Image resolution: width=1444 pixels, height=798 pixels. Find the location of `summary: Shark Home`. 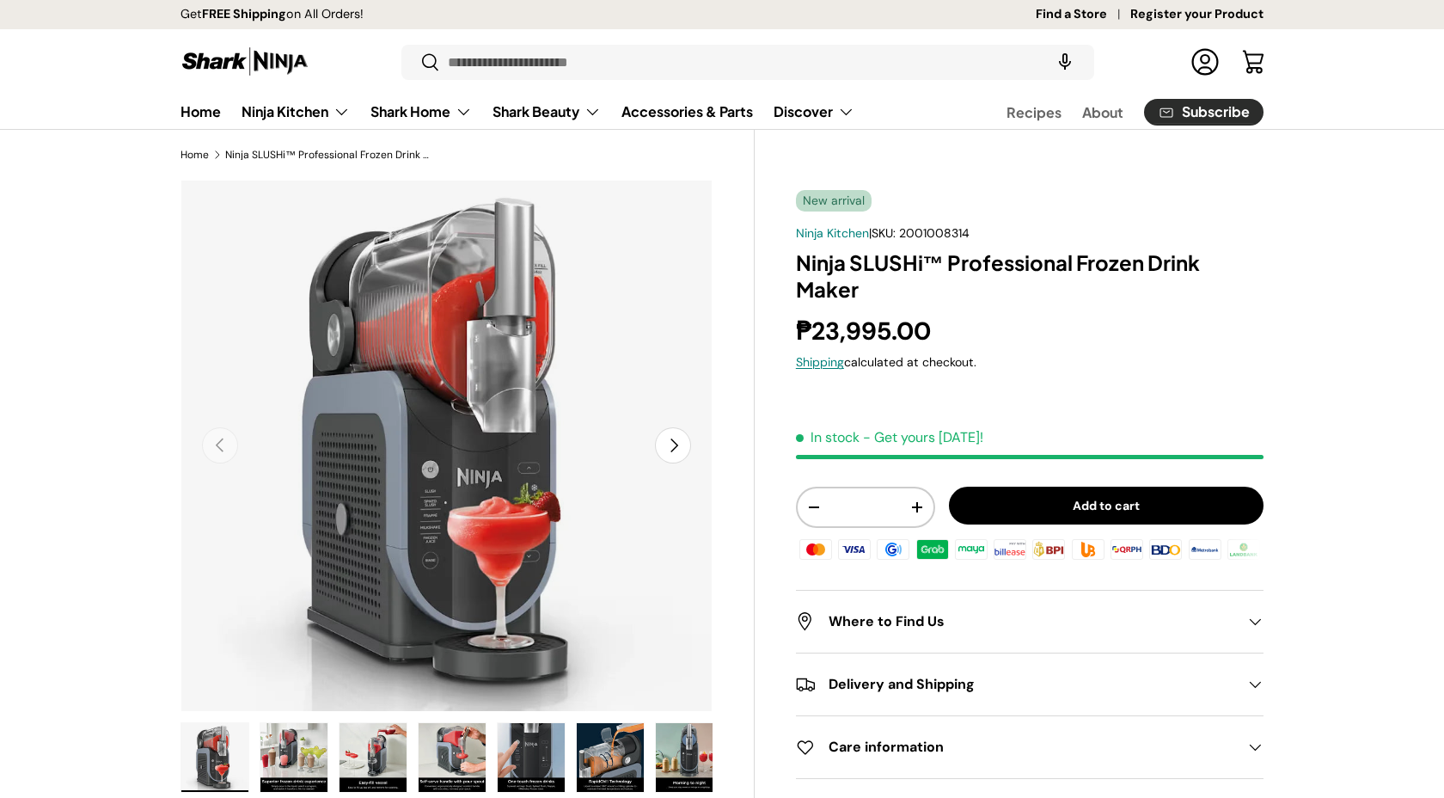

summary: Shark Home is located at coordinates (421, 112).